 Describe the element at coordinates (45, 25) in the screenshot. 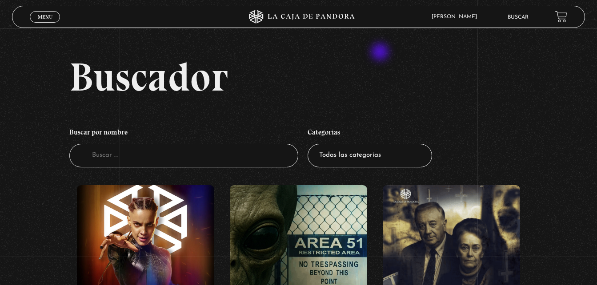

I see `span: Cerrar` at that location.